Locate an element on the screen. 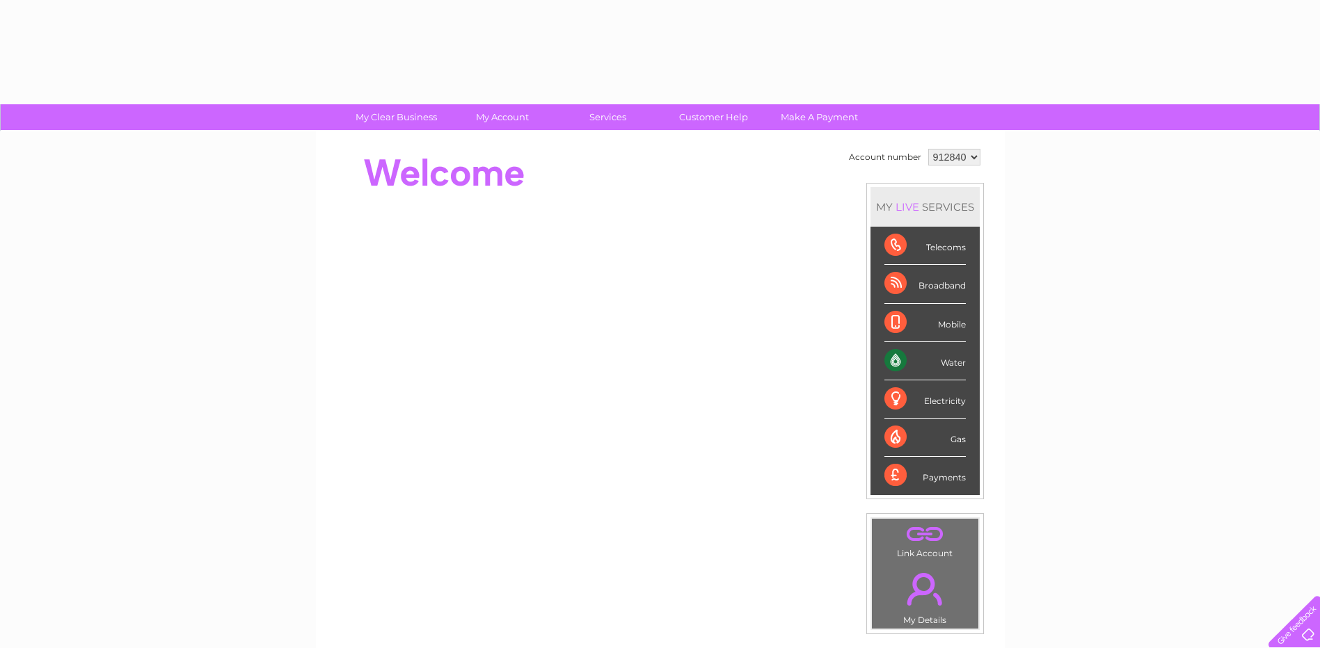 Image resolution: width=1320 pixels, height=648 pixels. a: Customer Help is located at coordinates (713, 117).